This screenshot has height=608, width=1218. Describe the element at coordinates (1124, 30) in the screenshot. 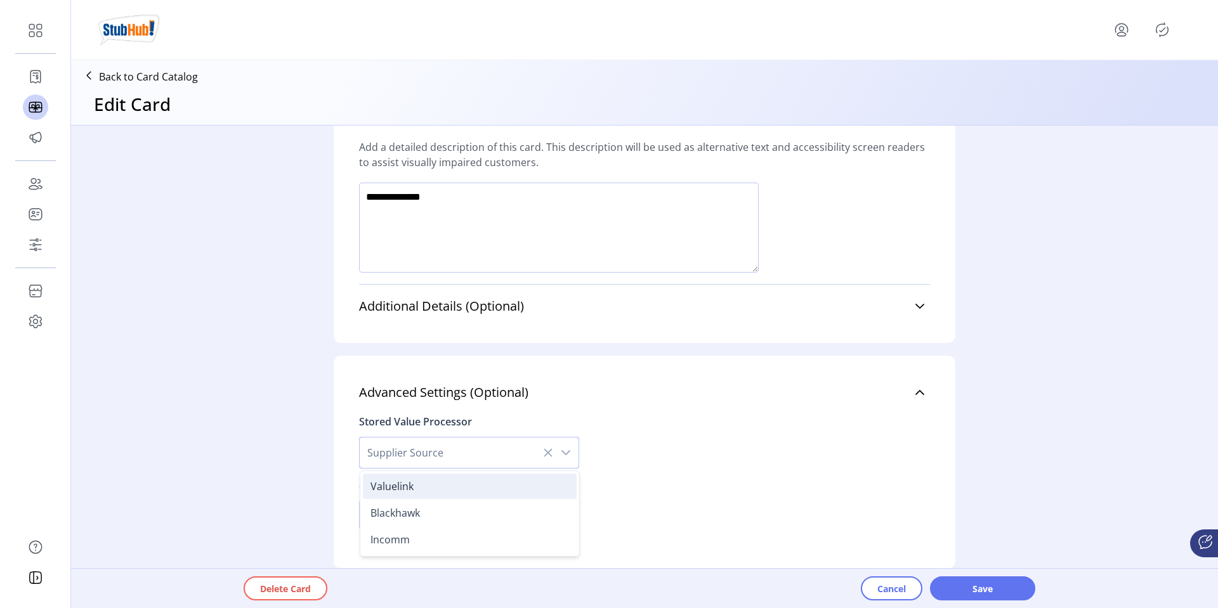

I see `button: menu` at that location.